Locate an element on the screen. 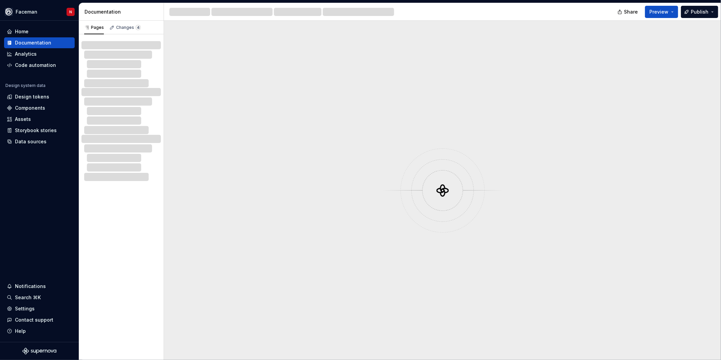  div: N is located at coordinates (71, 12).